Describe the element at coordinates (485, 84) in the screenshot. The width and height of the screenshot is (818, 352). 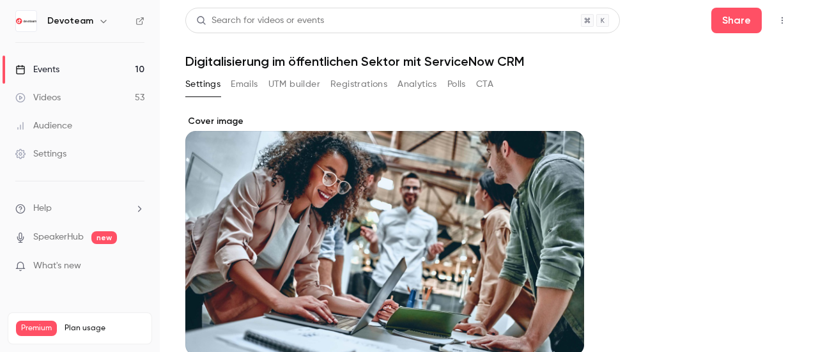
I see `button: CTA` at that location.